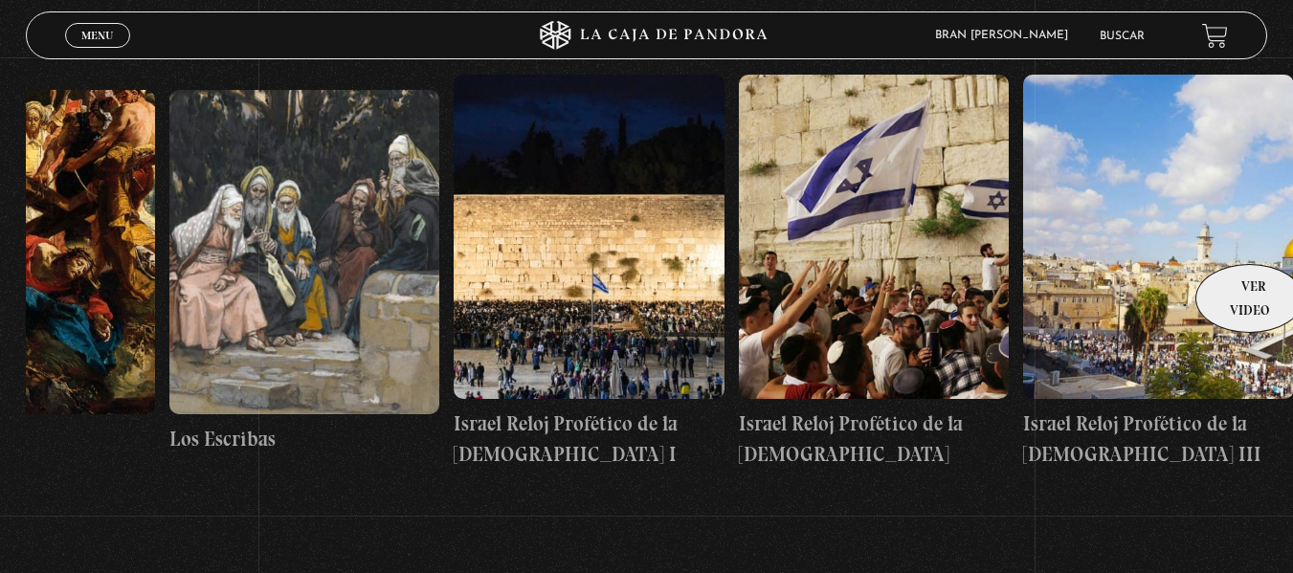  I want to click on span: Cerrar, so click(97, 53).